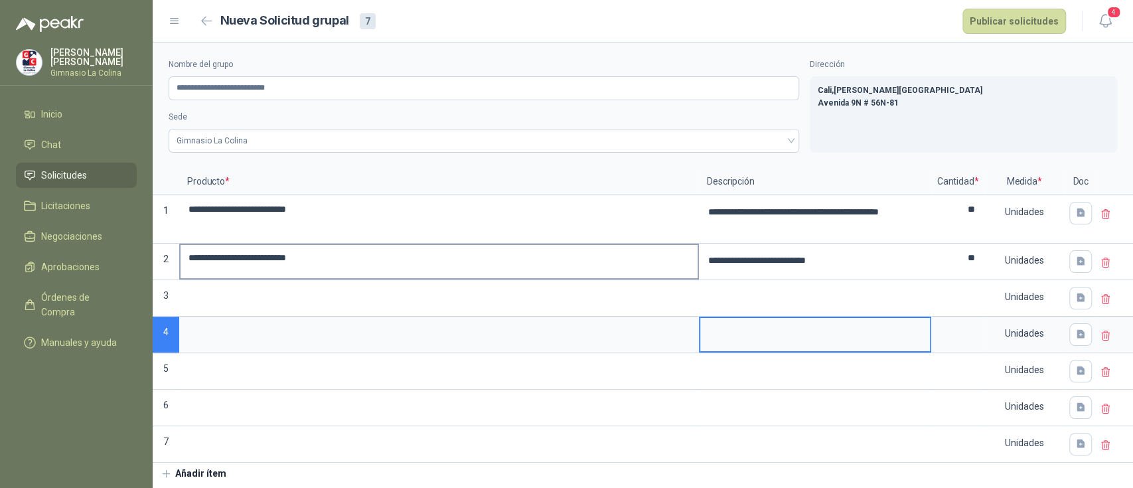 The width and height of the screenshot is (1133, 488). I want to click on span: Negociaciones, so click(72, 236).